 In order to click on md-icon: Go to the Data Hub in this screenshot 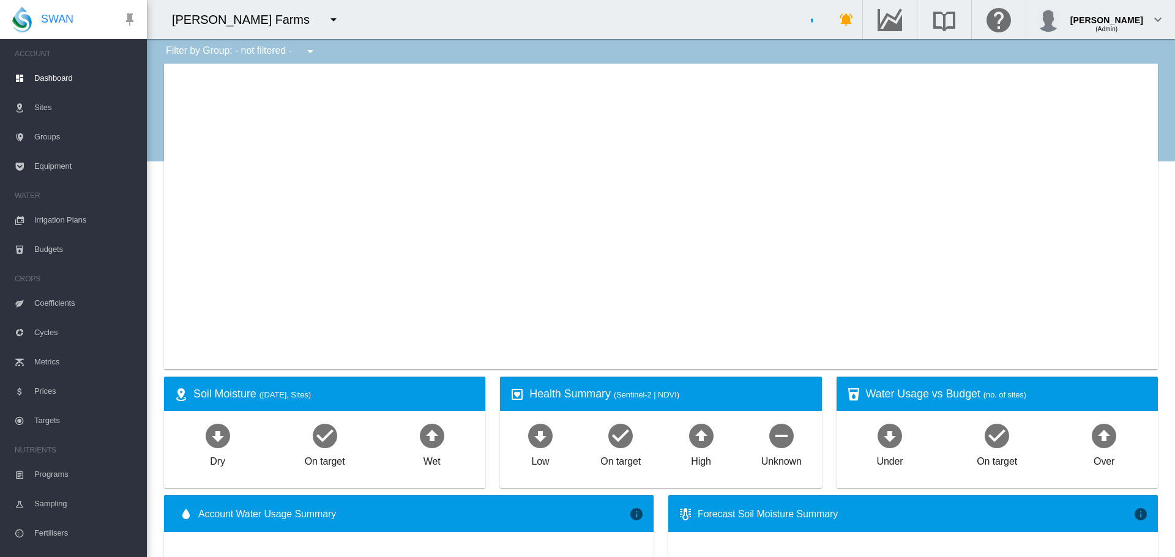, I will do `click(890, 20)`.